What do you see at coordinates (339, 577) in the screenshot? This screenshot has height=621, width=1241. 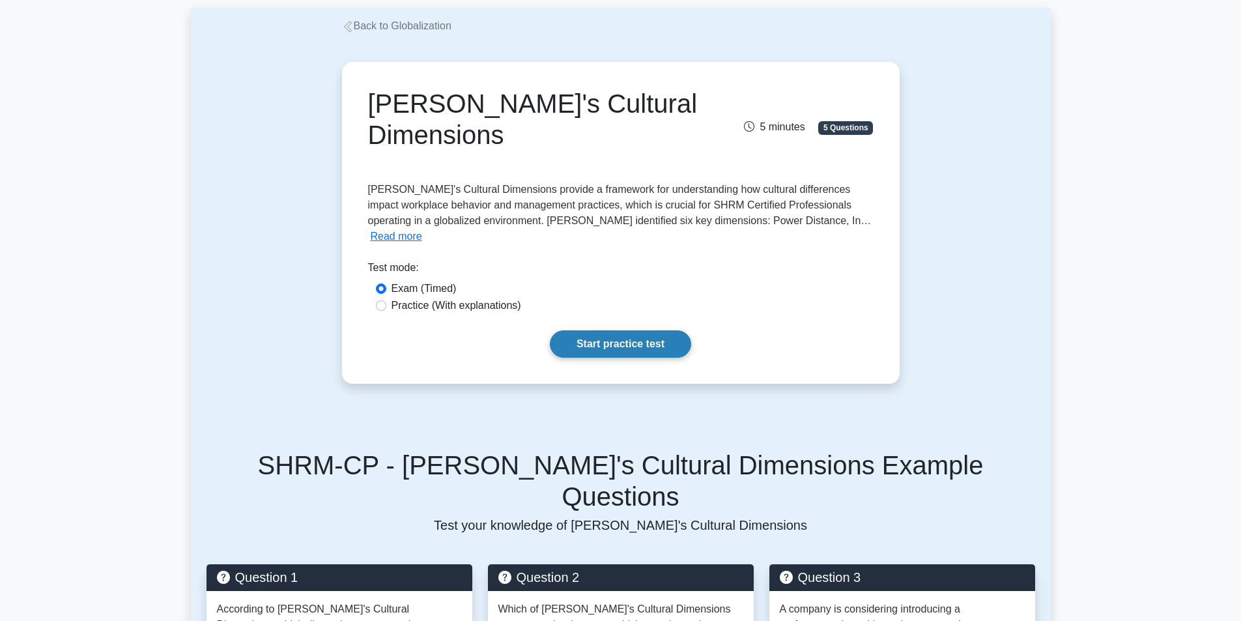 I see `h5: Question 1` at bounding box center [339, 577].